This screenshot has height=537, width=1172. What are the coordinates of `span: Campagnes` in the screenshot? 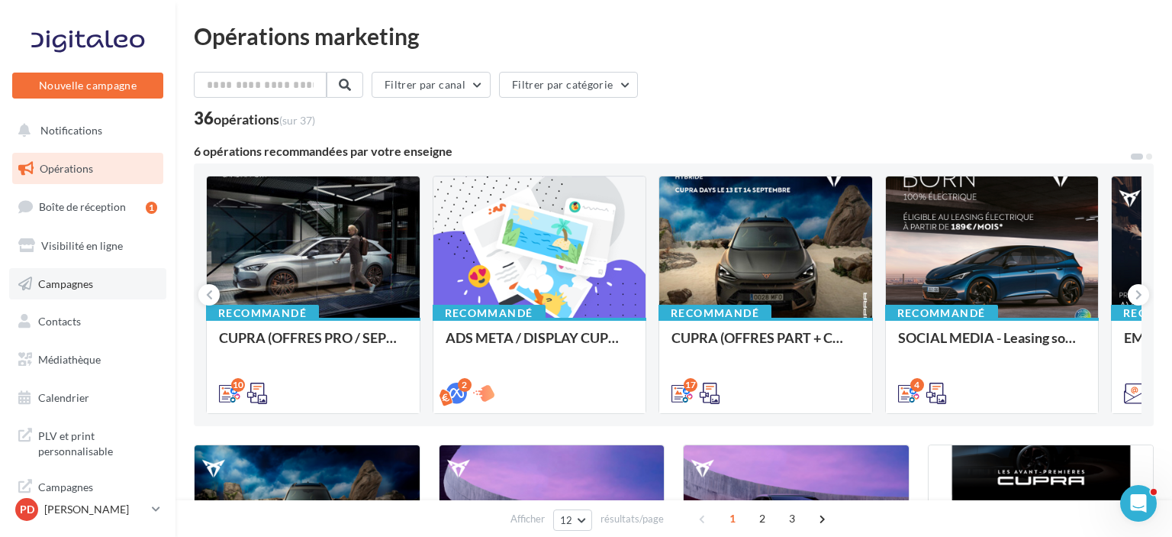 It's located at (66, 282).